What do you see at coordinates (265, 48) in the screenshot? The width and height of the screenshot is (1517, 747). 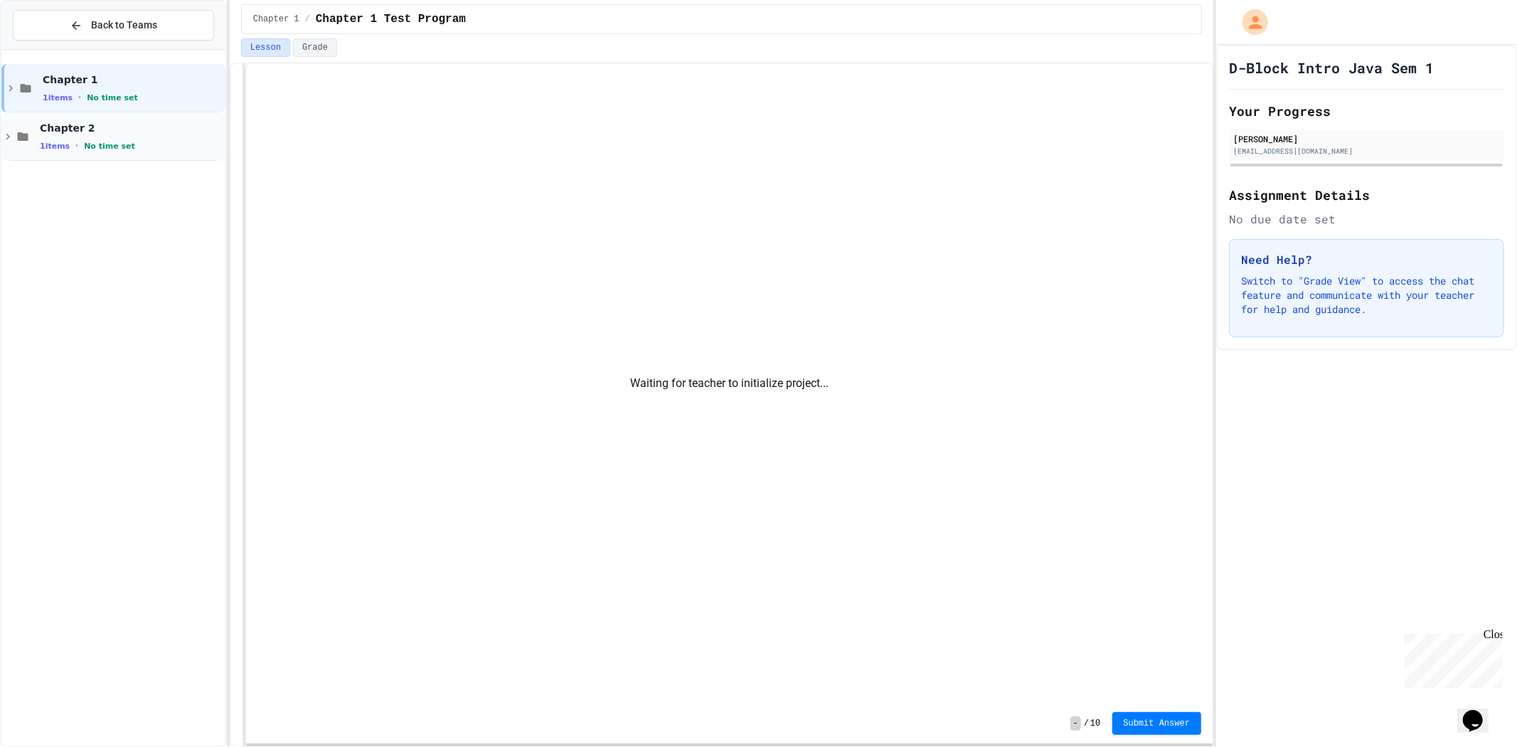 I see `button: Lesson` at bounding box center [265, 48].